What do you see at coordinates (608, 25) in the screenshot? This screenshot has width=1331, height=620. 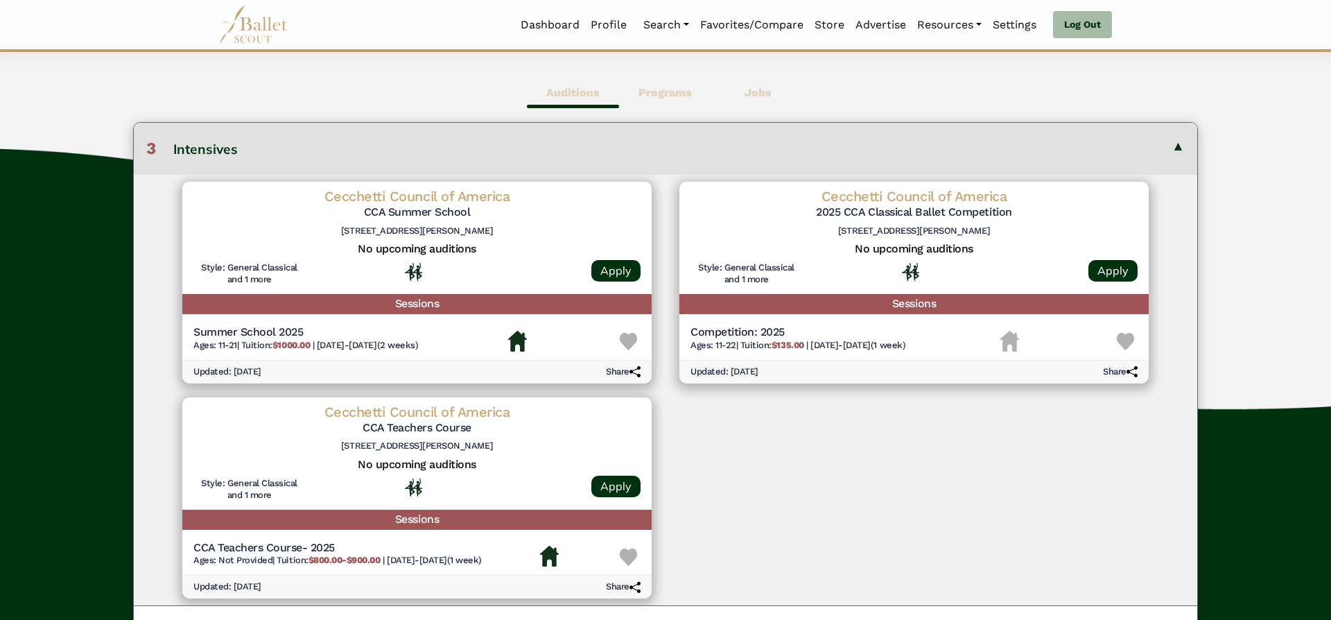 I see `a: Profile` at bounding box center [608, 25].